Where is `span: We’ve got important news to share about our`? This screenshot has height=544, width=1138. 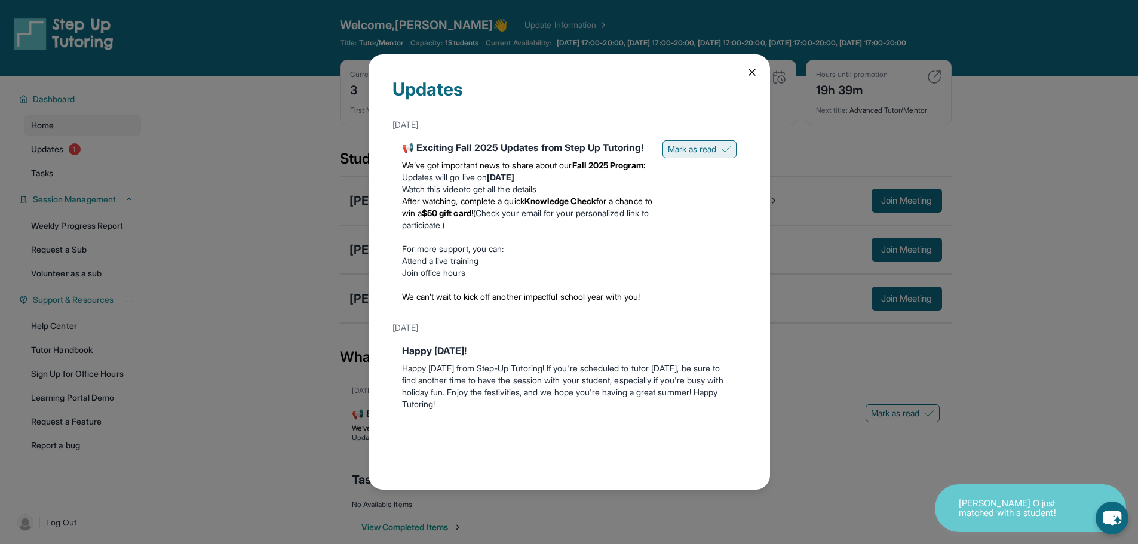 span: We’ve got important news to share about our is located at coordinates (487, 165).